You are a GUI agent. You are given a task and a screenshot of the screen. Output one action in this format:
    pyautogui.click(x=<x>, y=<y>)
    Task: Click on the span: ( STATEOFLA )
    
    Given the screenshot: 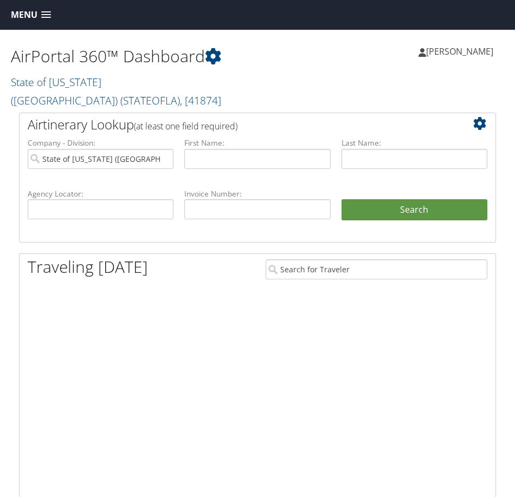 What is the action you would take?
    pyautogui.click(x=150, y=100)
    